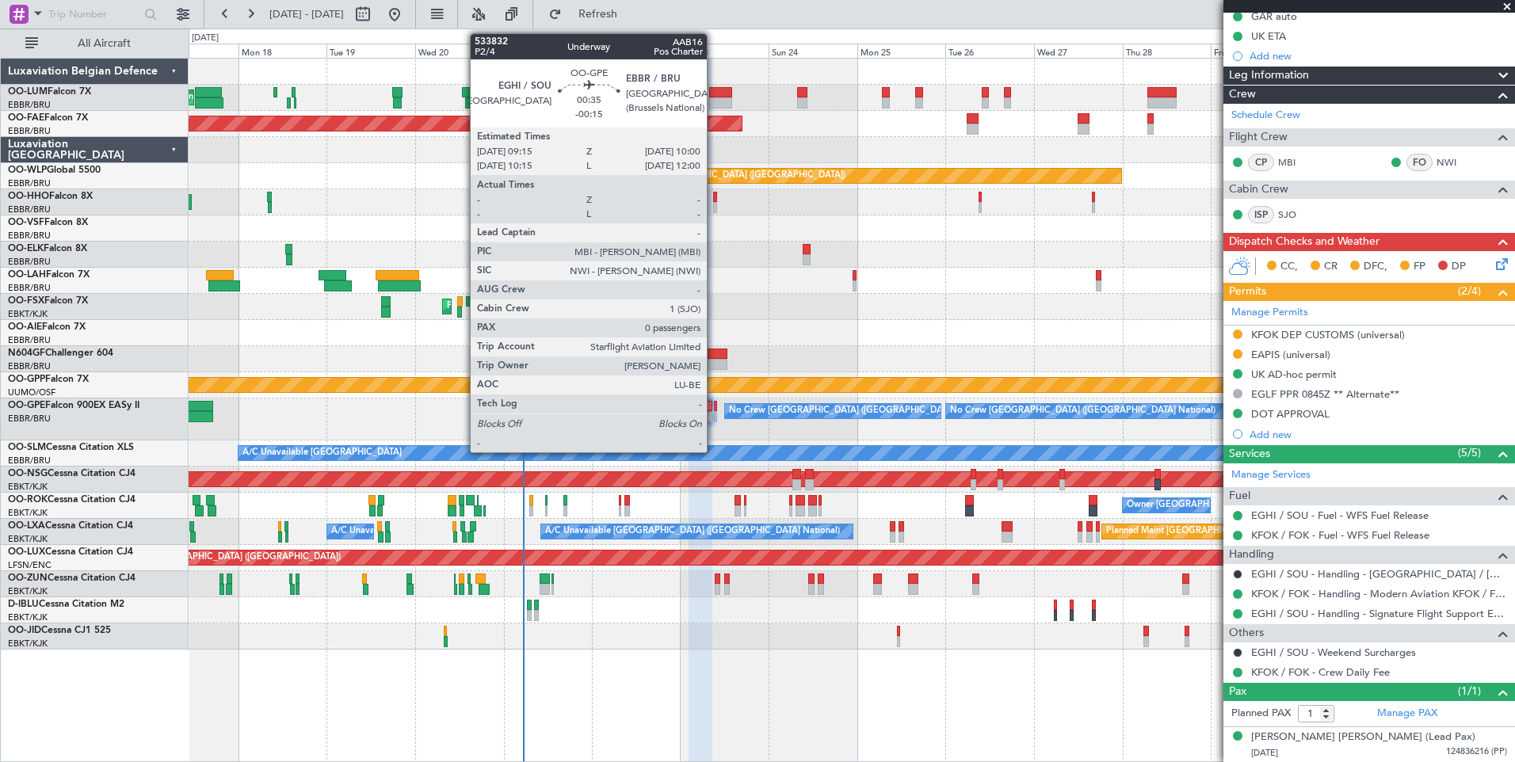 This screenshot has width=1515, height=762. Describe the element at coordinates (26, 301) in the screenshot. I see `span: OO-FSX` at that location.